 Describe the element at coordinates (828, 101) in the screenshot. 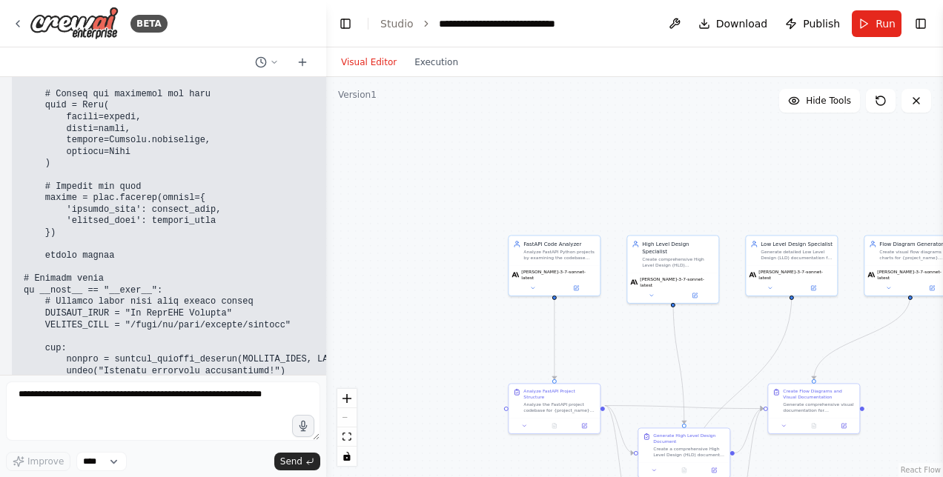

I see `span: Hide Tools` at that location.